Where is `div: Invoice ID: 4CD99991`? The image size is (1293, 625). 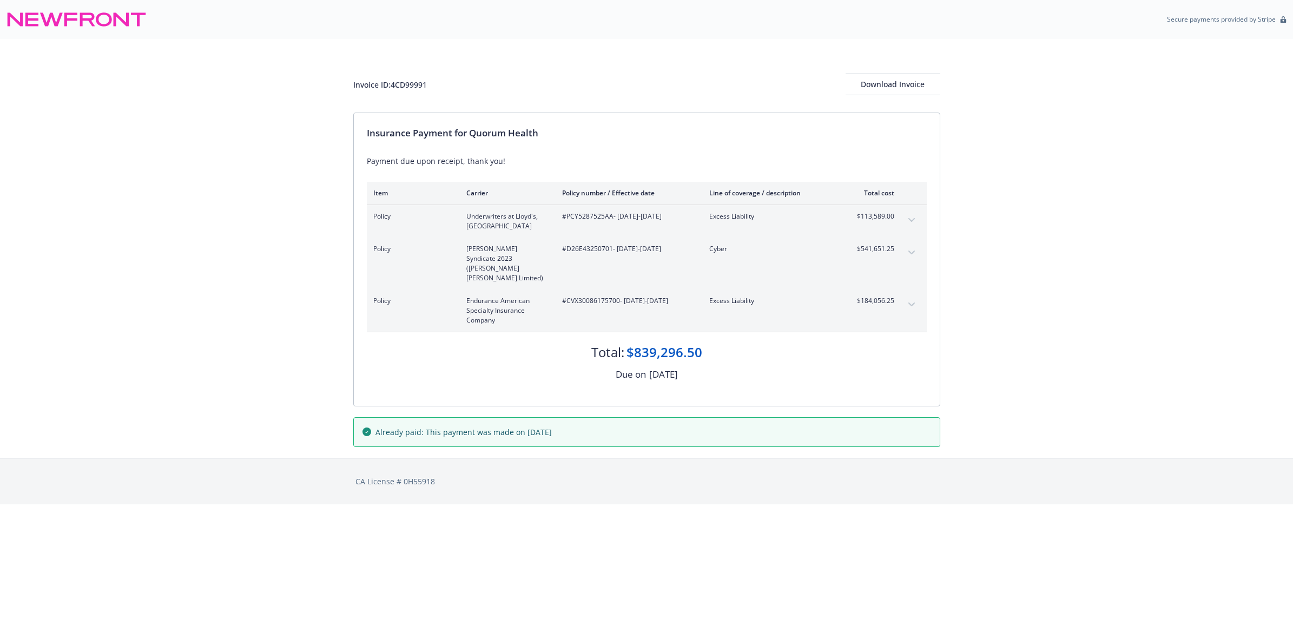 div: Invoice ID: 4CD99991 is located at coordinates (390, 84).